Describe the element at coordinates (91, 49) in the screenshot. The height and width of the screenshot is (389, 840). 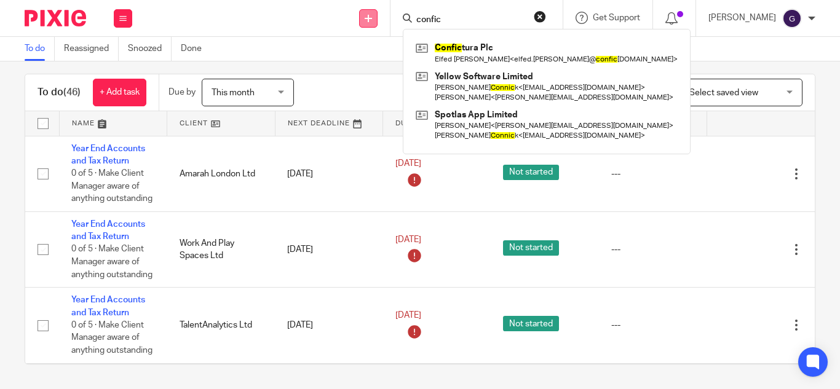
I see `a: Reassigned` at that location.